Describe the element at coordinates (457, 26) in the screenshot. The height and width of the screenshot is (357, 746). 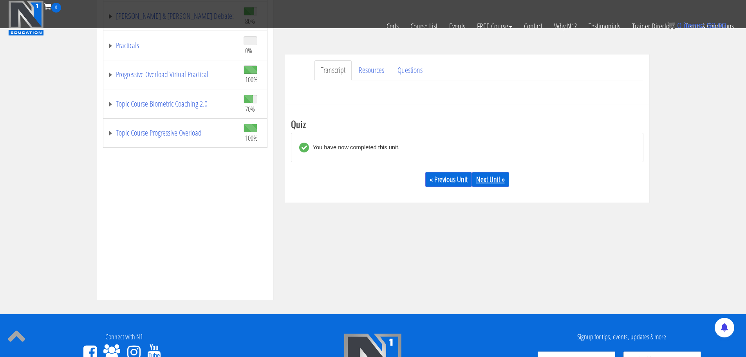
I see `a: Events` at that location.